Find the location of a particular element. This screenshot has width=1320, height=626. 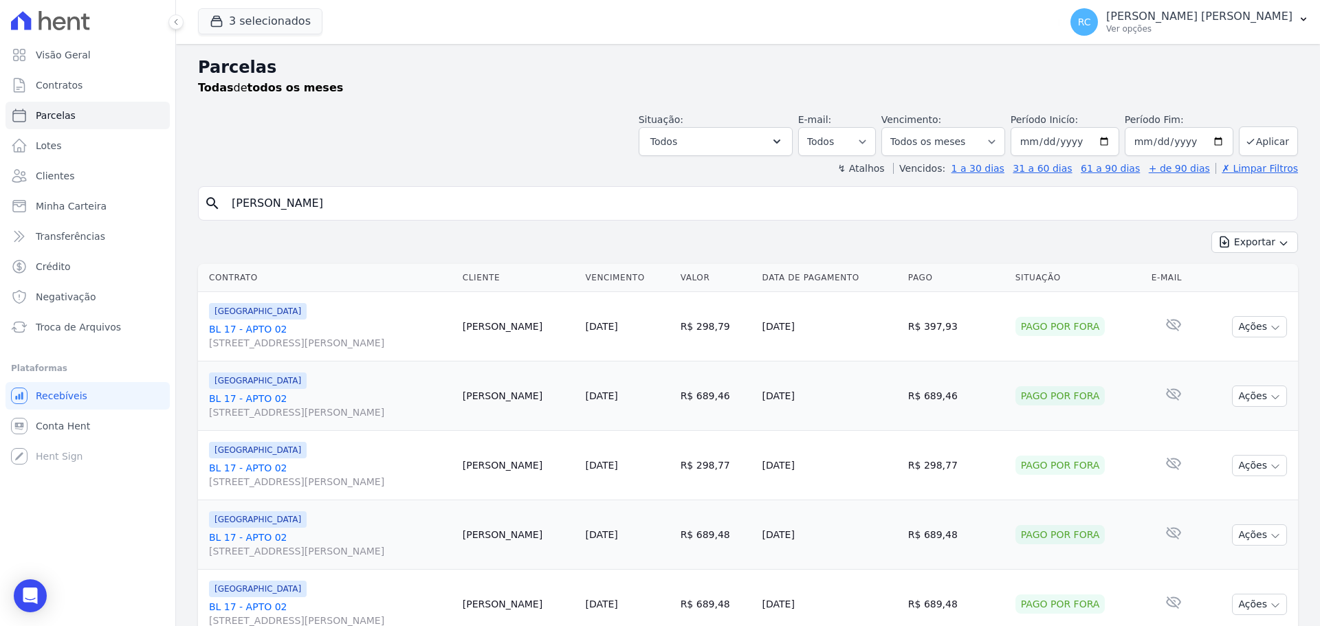

a: 1 a 30 dias is located at coordinates (977, 168).